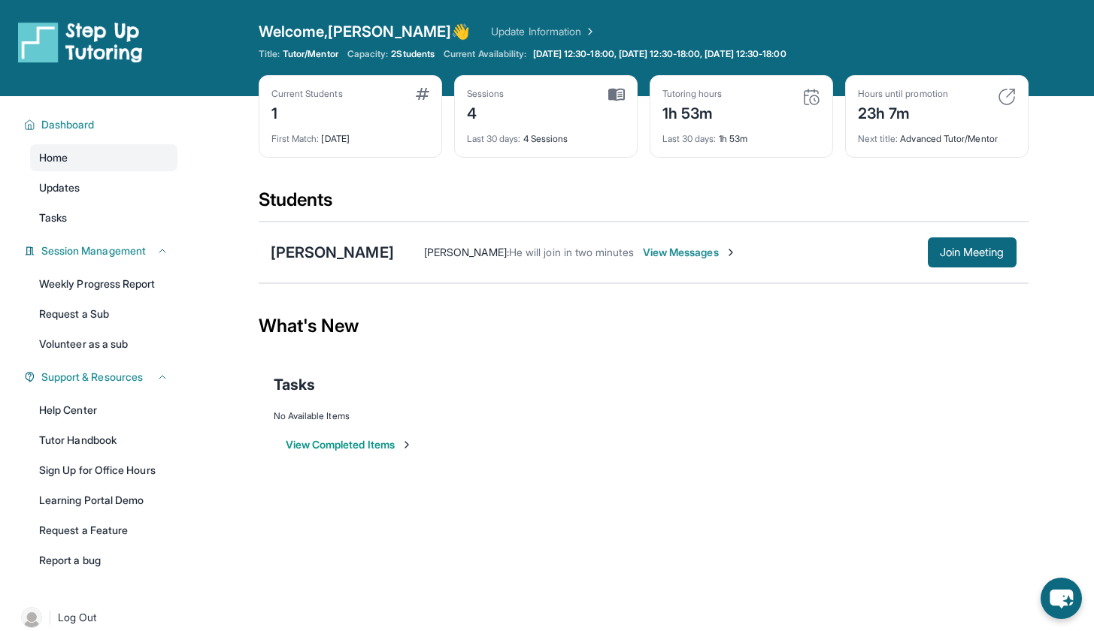 Image resolution: width=1094 pixels, height=631 pixels. What do you see at coordinates (937, 135) in the screenshot?
I see `div: Advanced Tutor/Mentor` at bounding box center [937, 135].